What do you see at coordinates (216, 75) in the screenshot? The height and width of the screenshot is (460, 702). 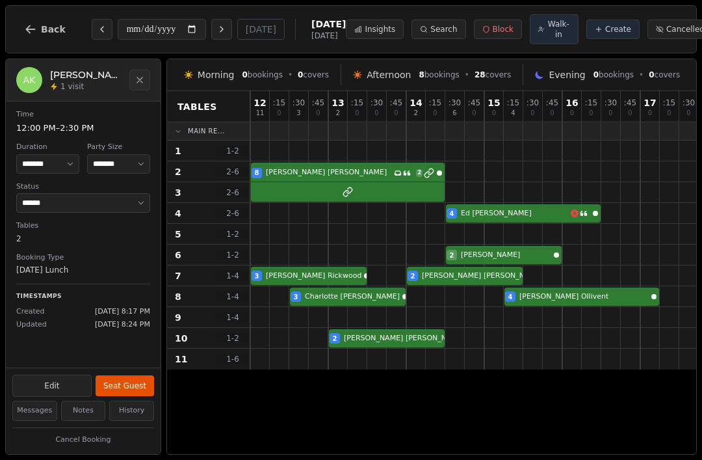 I see `span: Morning` at bounding box center [216, 75].